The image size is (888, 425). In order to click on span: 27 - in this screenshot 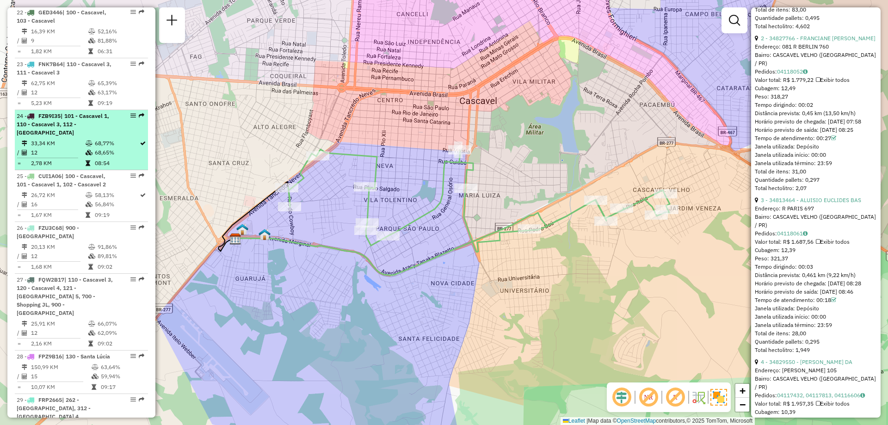, I will do `click(65, 296)`.